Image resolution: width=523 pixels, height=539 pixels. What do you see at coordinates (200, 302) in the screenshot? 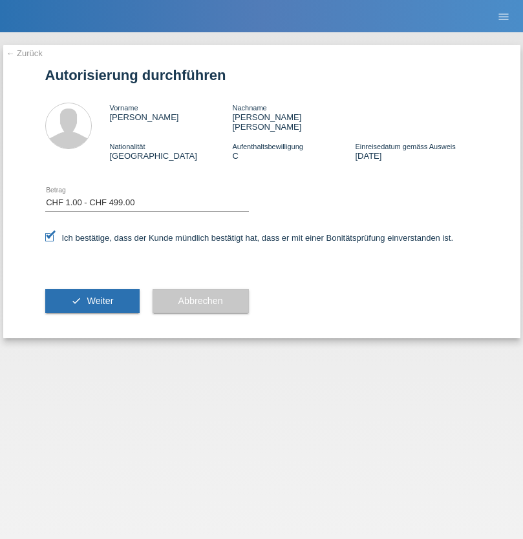
I see `button: Abbrechen` at bounding box center [200, 302].